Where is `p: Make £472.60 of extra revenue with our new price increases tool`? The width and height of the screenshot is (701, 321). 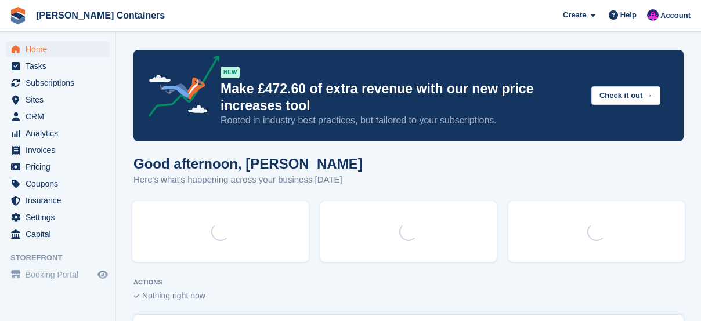 p: Make £472.60 of extra revenue with our new price increases tool is located at coordinates (401, 97).